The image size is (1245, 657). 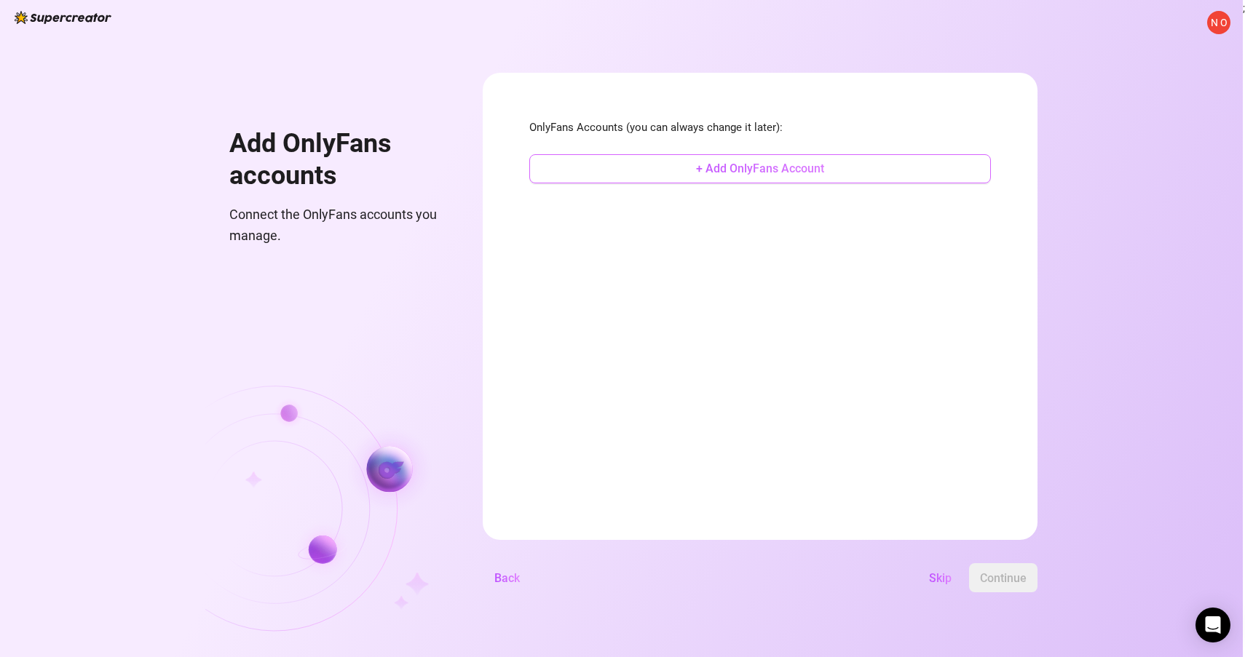 I want to click on img: logo, so click(x=63, y=17).